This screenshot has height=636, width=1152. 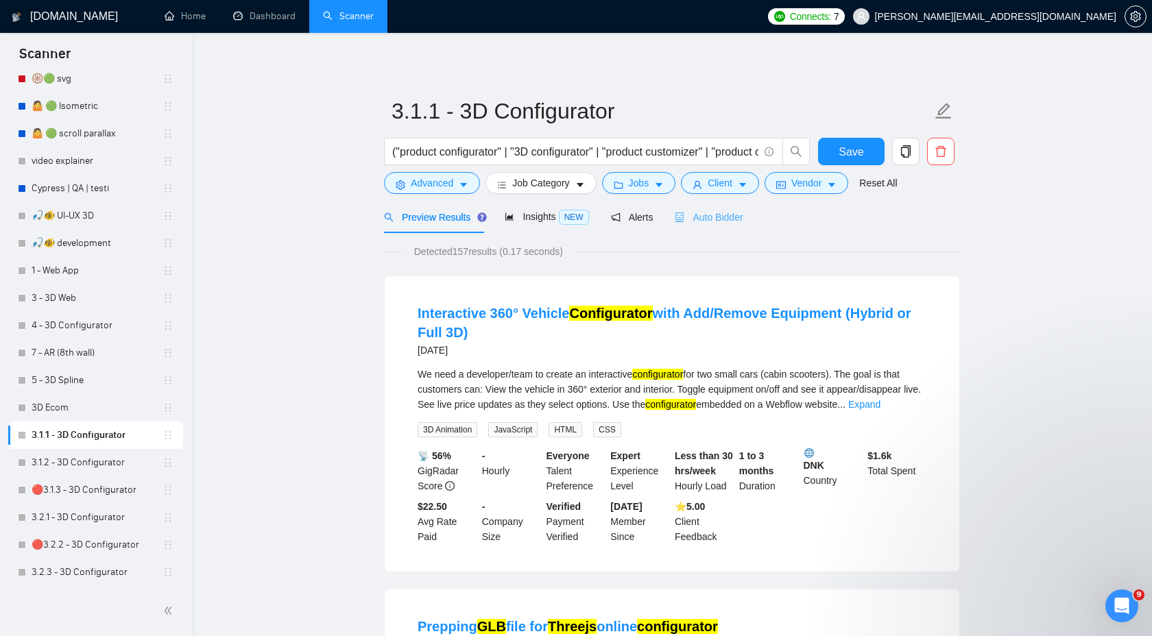 I want to click on b: Less than 30 hrs/week, so click(x=703, y=463).